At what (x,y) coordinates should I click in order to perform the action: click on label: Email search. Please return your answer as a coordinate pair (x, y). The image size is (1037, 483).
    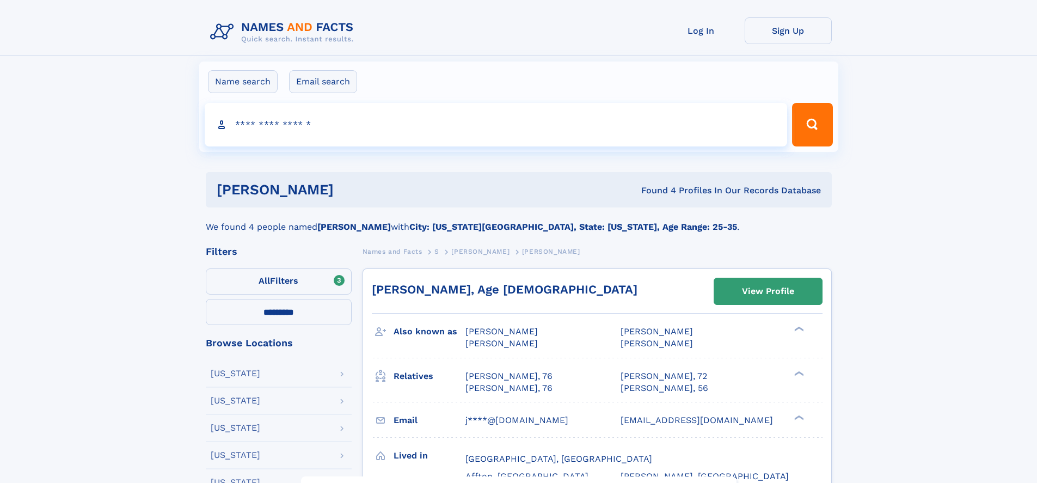
    Looking at the image, I should click on (323, 82).